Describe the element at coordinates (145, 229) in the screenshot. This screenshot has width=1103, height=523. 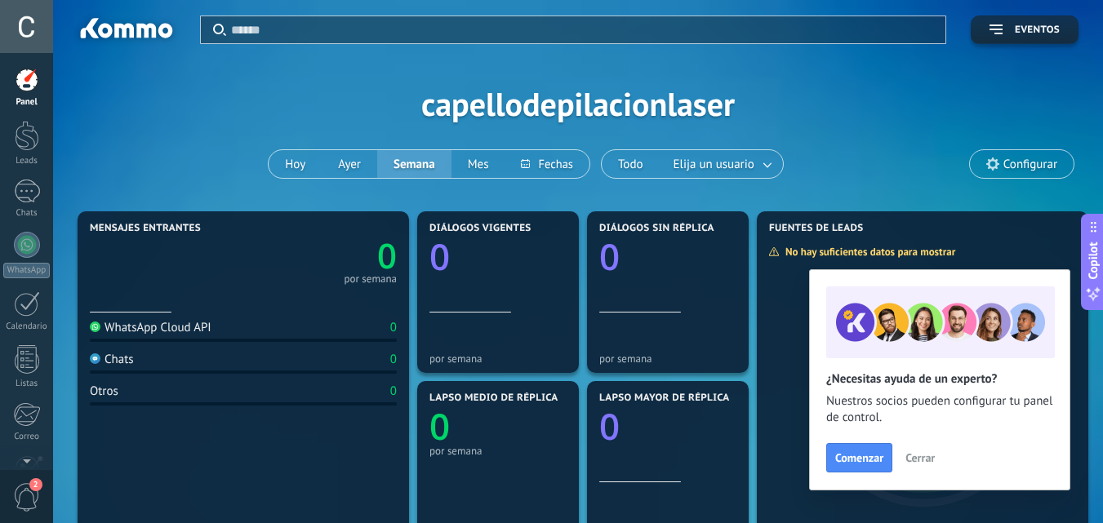
I see `span: Mensajes entrantes` at that location.